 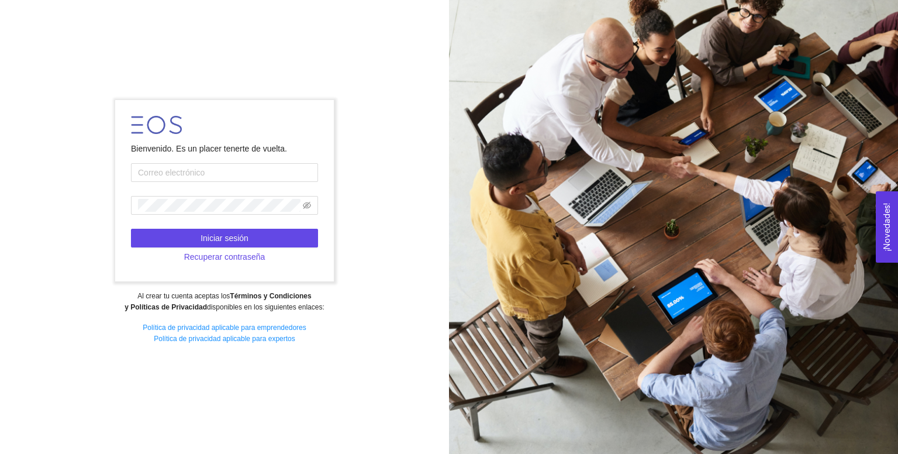 What do you see at coordinates (224, 257) in the screenshot?
I see `a: Recuperar contraseña` at bounding box center [224, 257].